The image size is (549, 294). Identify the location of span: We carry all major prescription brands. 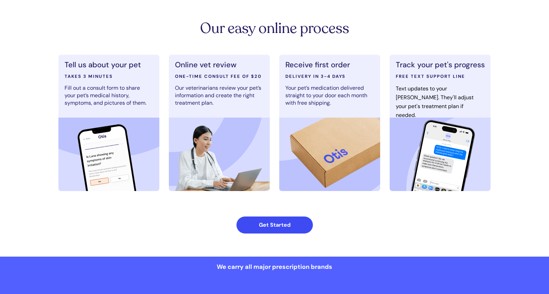
(275, 267).